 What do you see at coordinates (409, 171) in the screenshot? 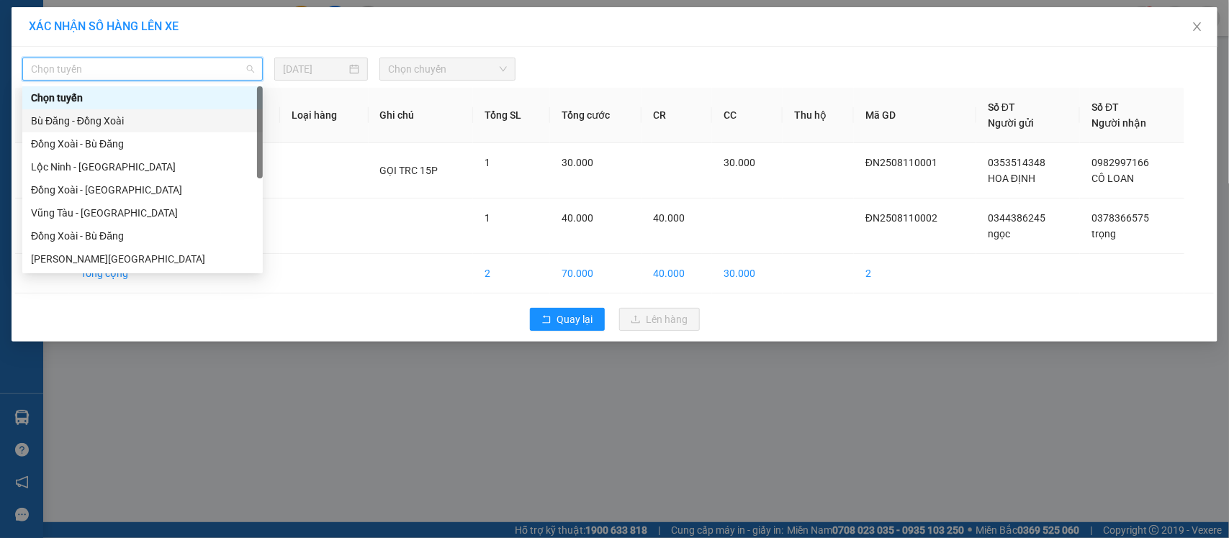
I see `span: GỌI TRC 15P` at bounding box center [409, 171].